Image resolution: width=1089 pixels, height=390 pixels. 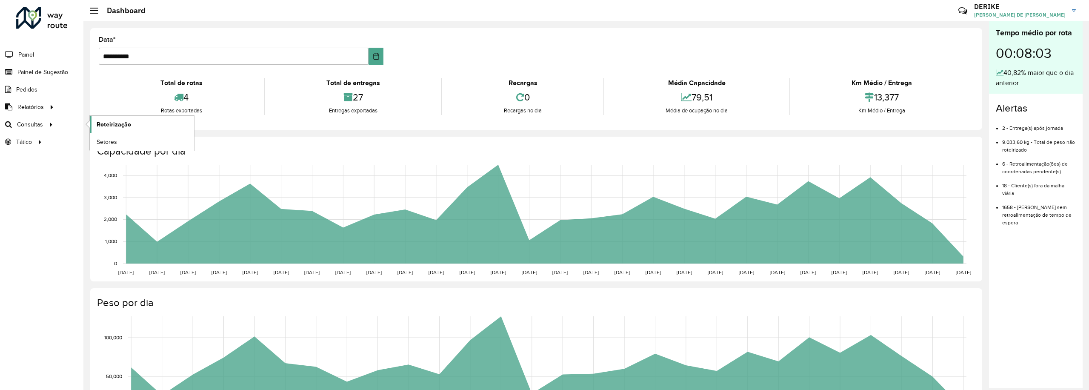 I want to click on div: 00:08:03, so click(x=1036, y=53).